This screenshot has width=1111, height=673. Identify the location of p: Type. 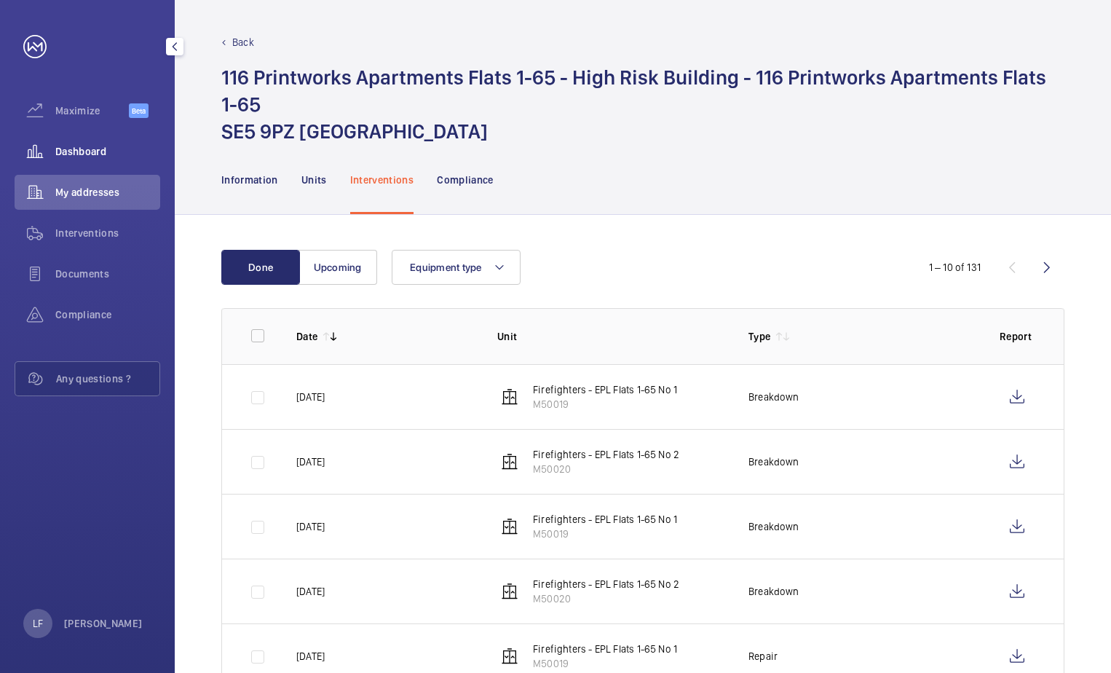
(760, 336).